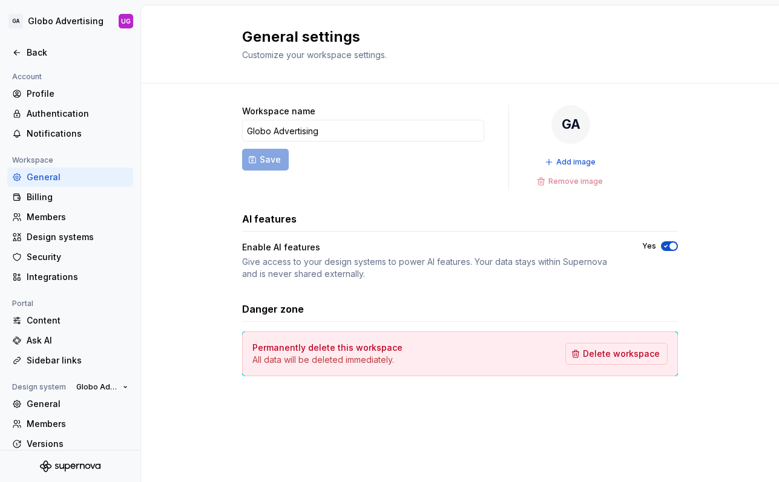  Describe the element at coordinates (70, 134) in the screenshot. I see `a: Notifications` at that location.